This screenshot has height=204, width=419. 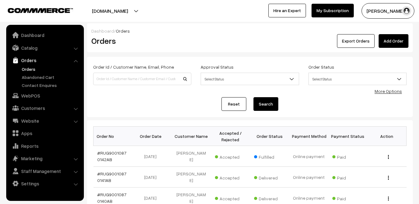 What do you see at coordinates (112, 177) in the screenshot?
I see `a: #RUG90010870141AB` at bounding box center [112, 177].